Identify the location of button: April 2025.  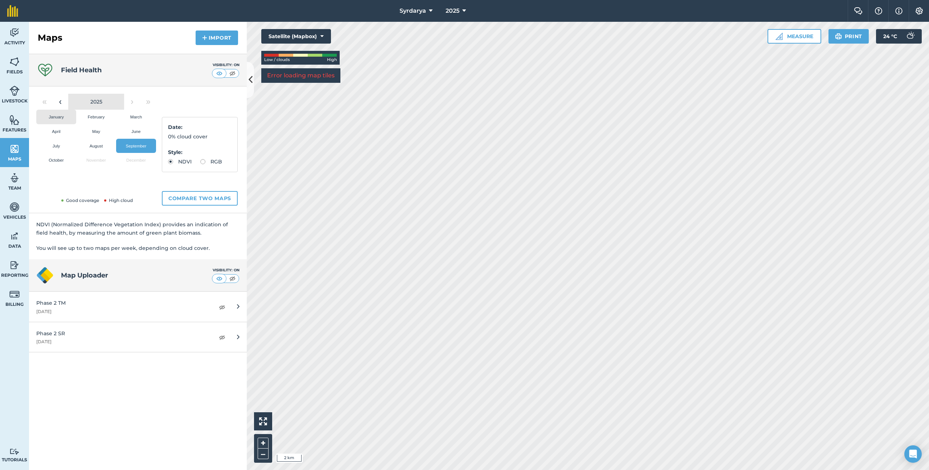
(56, 131).